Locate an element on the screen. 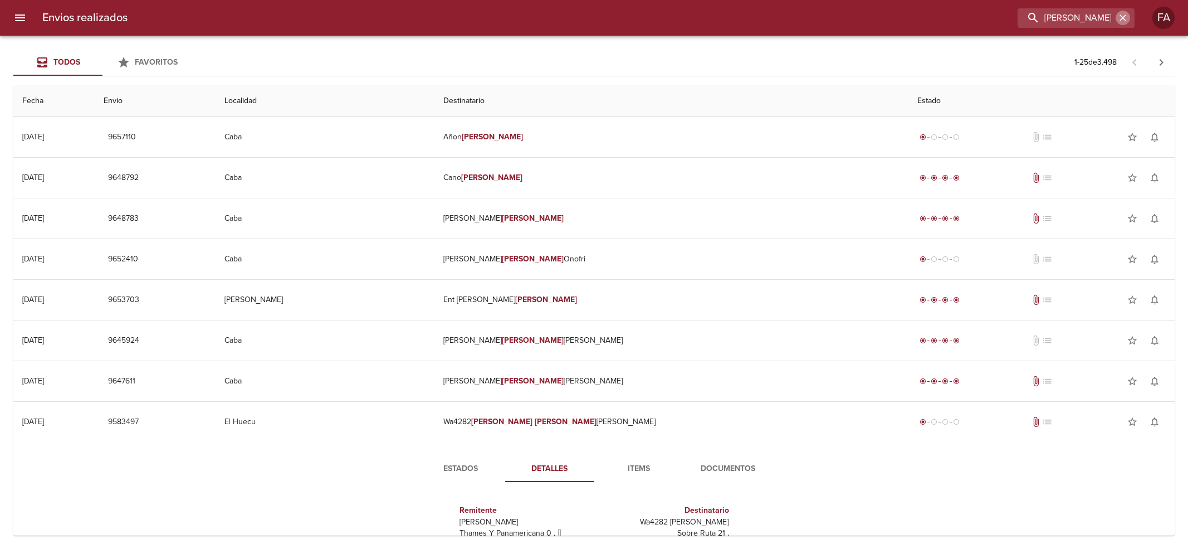 The height and width of the screenshot is (549, 1188). div: Abrir información de usuario is located at coordinates (1164, 18).